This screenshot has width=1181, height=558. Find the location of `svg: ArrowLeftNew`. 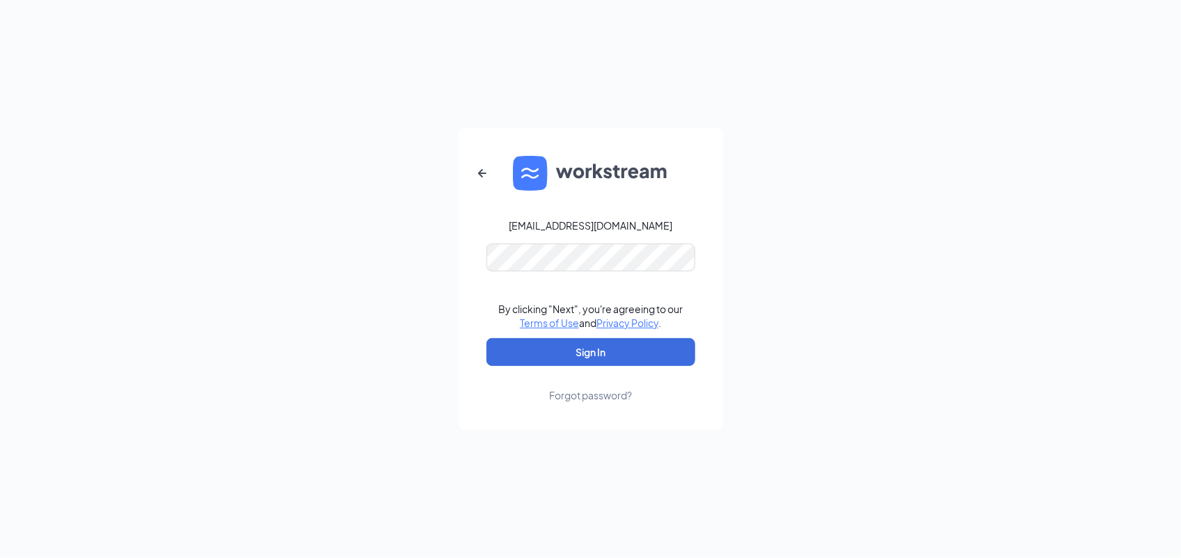

svg: ArrowLeftNew is located at coordinates (482, 173).